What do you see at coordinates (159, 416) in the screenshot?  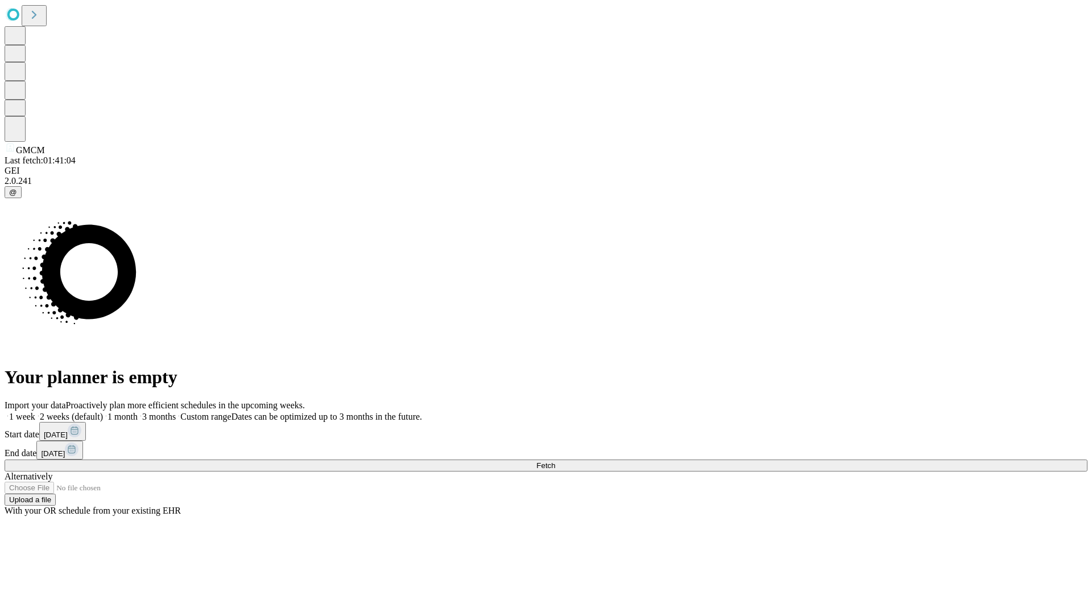 I see `span: 3 months` at bounding box center [159, 416].